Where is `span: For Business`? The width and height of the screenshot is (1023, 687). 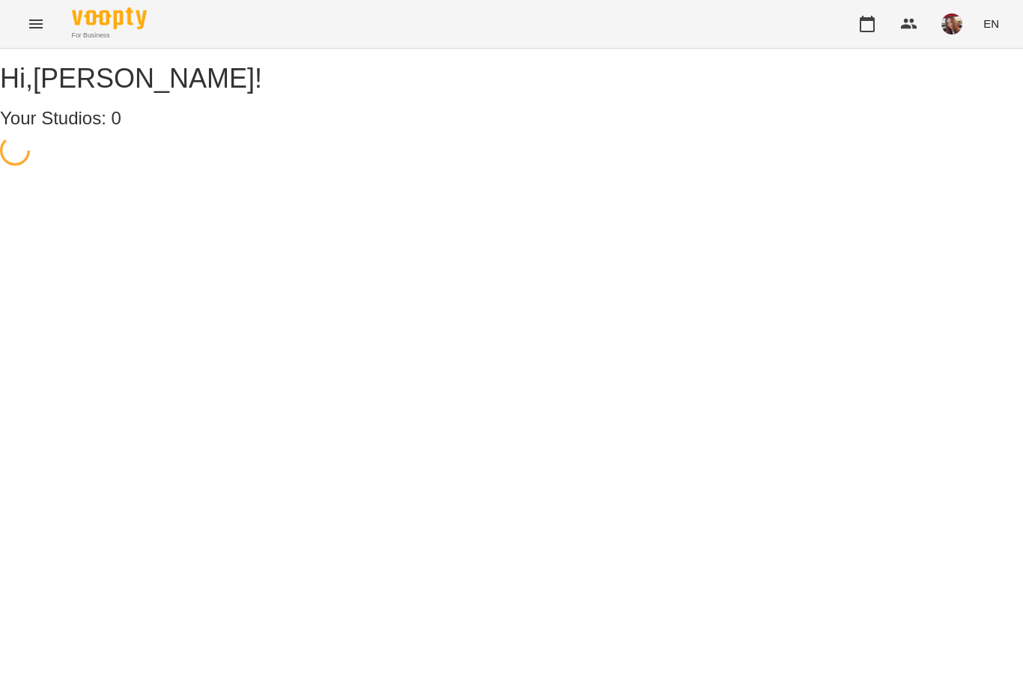 span: For Business is located at coordinates (109, 35).